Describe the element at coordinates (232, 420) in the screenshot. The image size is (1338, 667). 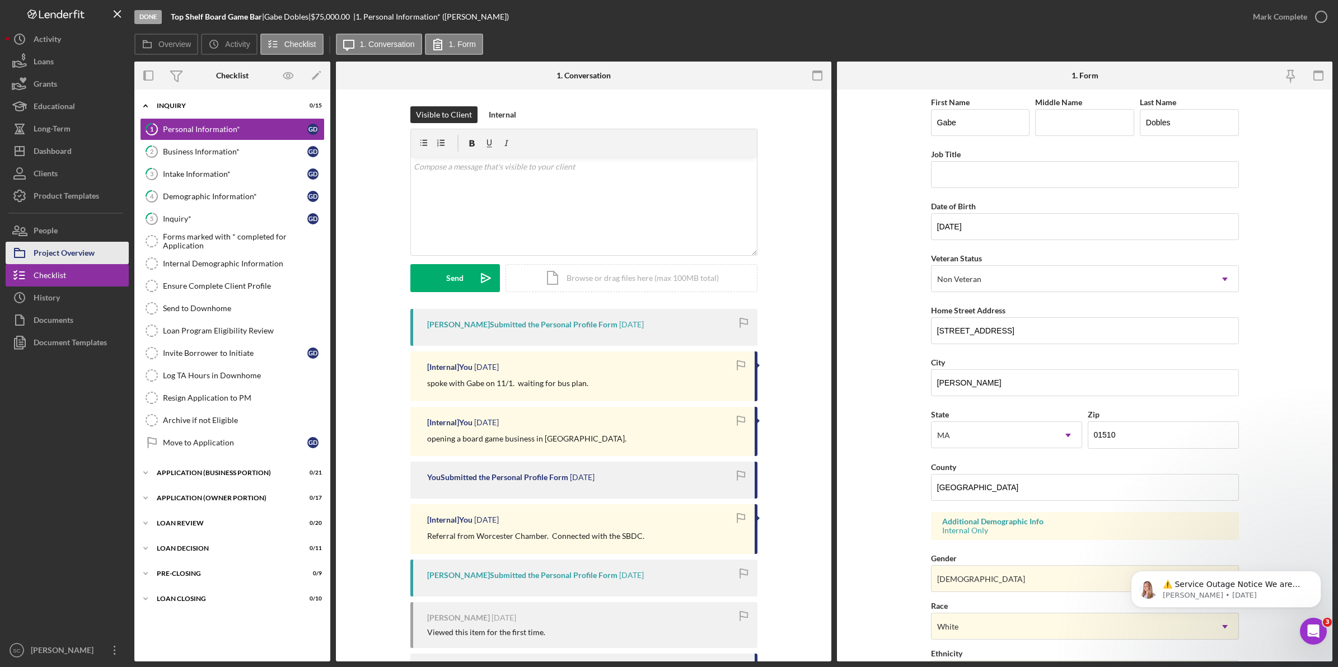
I see `a: Archive if not Eligible` at that location.